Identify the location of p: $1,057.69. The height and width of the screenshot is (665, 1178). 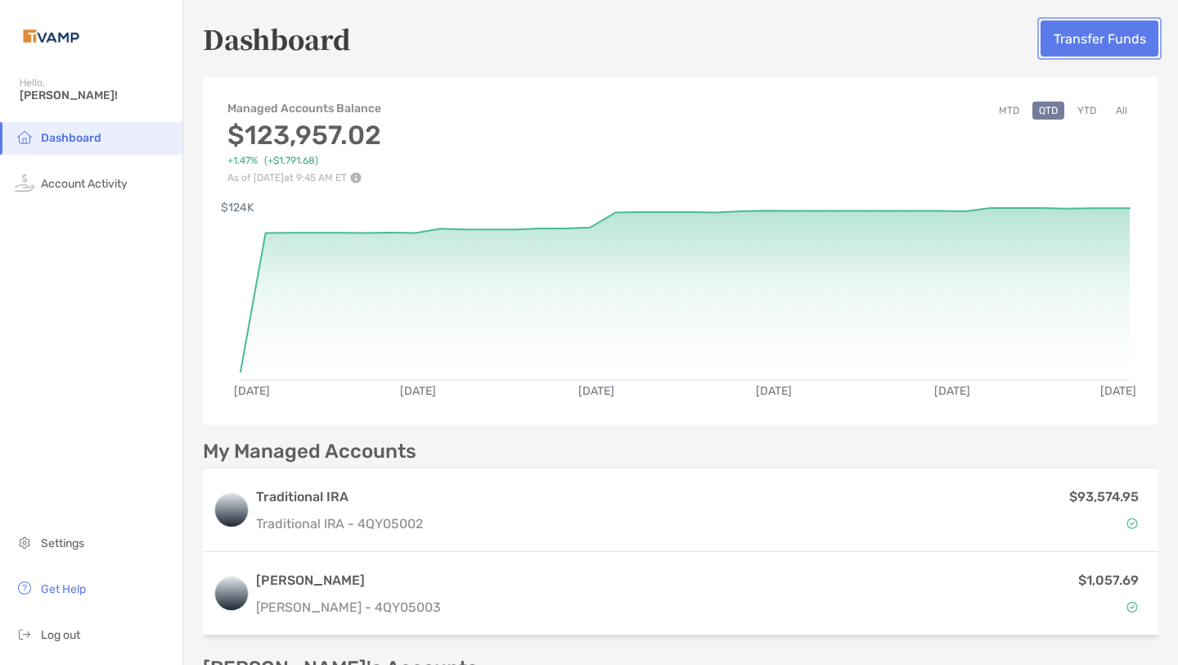
(1109, 579).